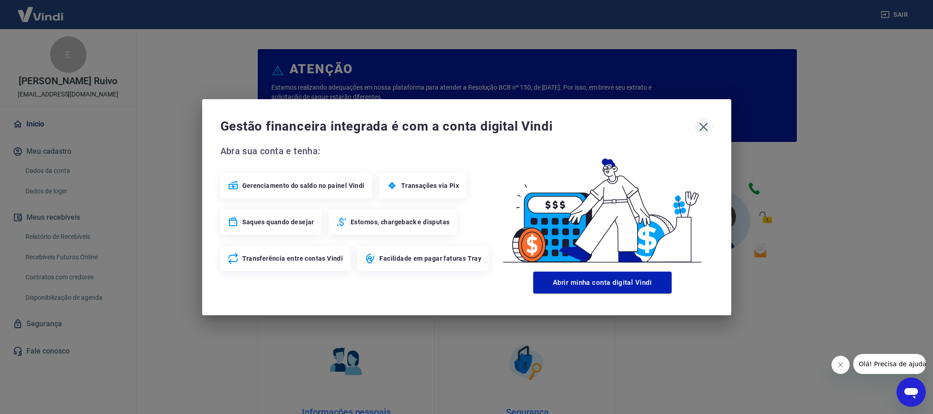 The image size is (933, 414). I want to click on span: Estornos, chargeback e disputas, so click(400, 222).